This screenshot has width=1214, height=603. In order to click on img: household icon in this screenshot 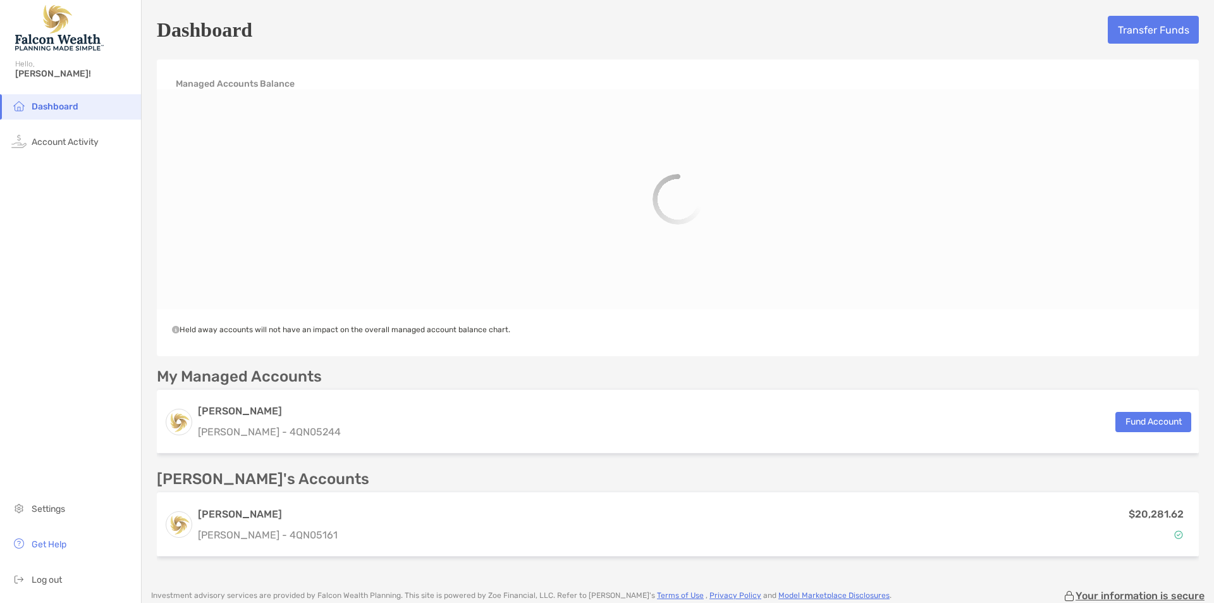, I will do `click(19, 106)`.